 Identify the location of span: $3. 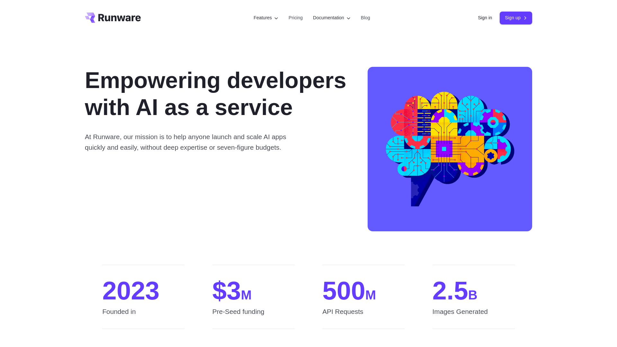
(253, 291).